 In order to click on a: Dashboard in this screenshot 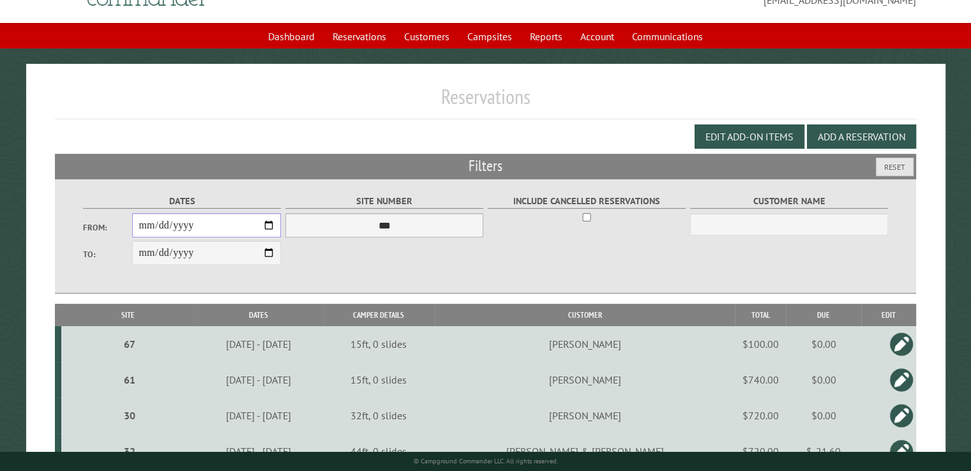, I will do `click(291, 36)`.